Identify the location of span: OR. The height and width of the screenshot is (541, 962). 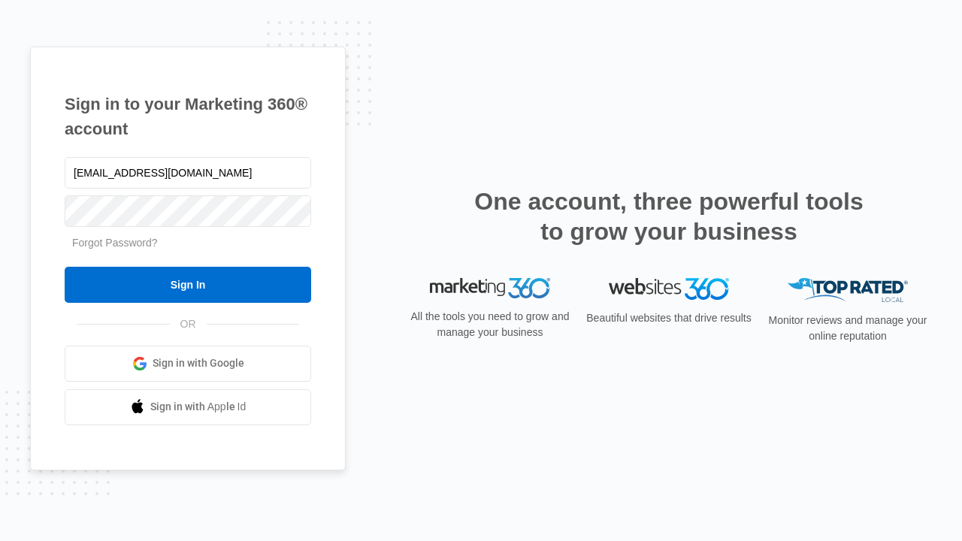
(188, 324).